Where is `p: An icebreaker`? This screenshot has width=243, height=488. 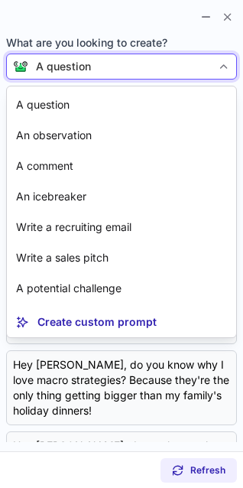 p: An icebreaker is located at coordinates (51, 197).